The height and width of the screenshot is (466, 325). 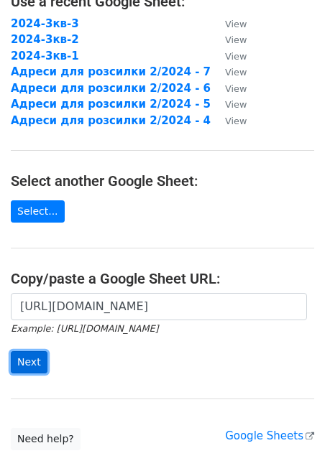 I want to click on a: 2024-3кв-2, so click(x=45, y=40).